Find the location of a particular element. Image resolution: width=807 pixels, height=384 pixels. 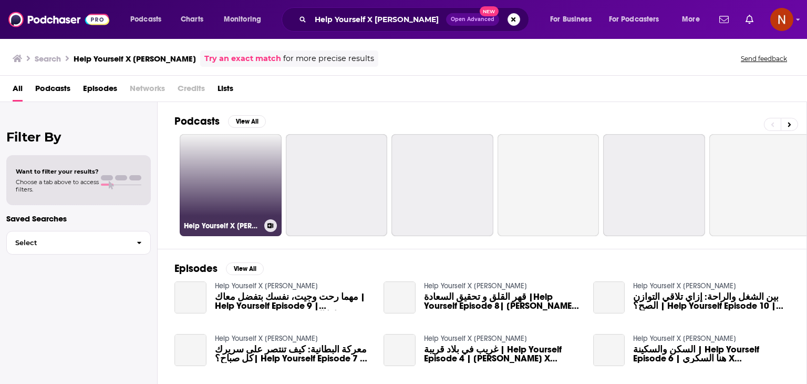

span: More is located at coordinates (691, 19).